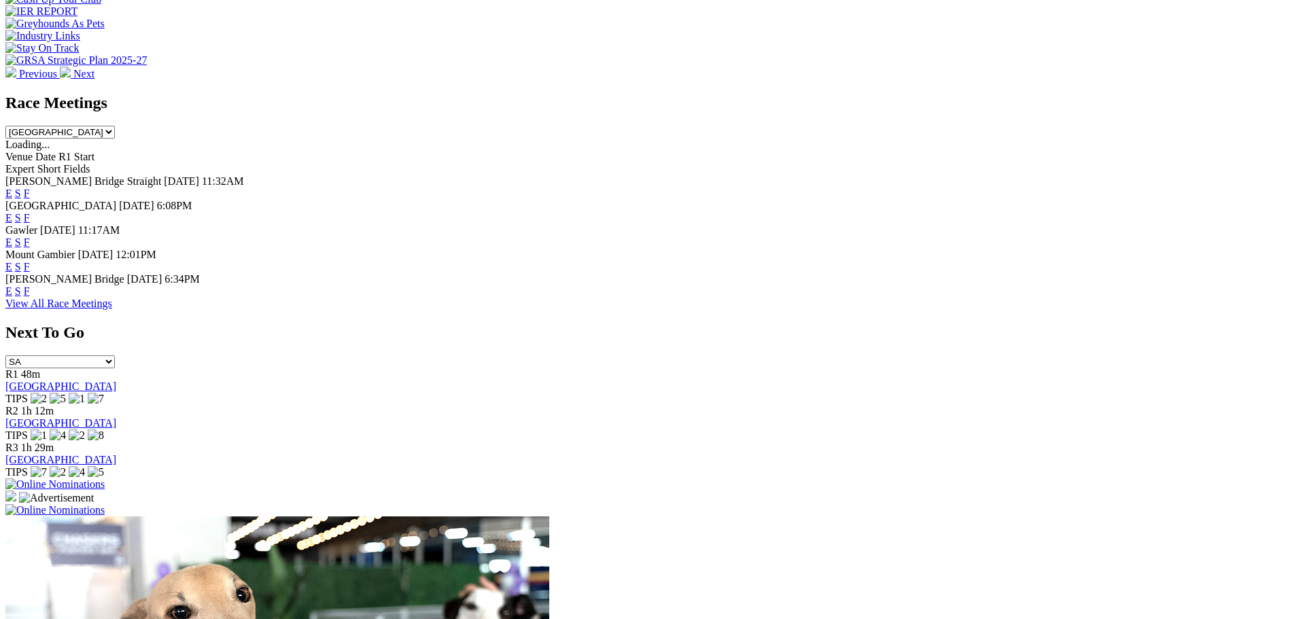 The image size is (1295, 619). I want to click on a: Previous, so click(33, 73).